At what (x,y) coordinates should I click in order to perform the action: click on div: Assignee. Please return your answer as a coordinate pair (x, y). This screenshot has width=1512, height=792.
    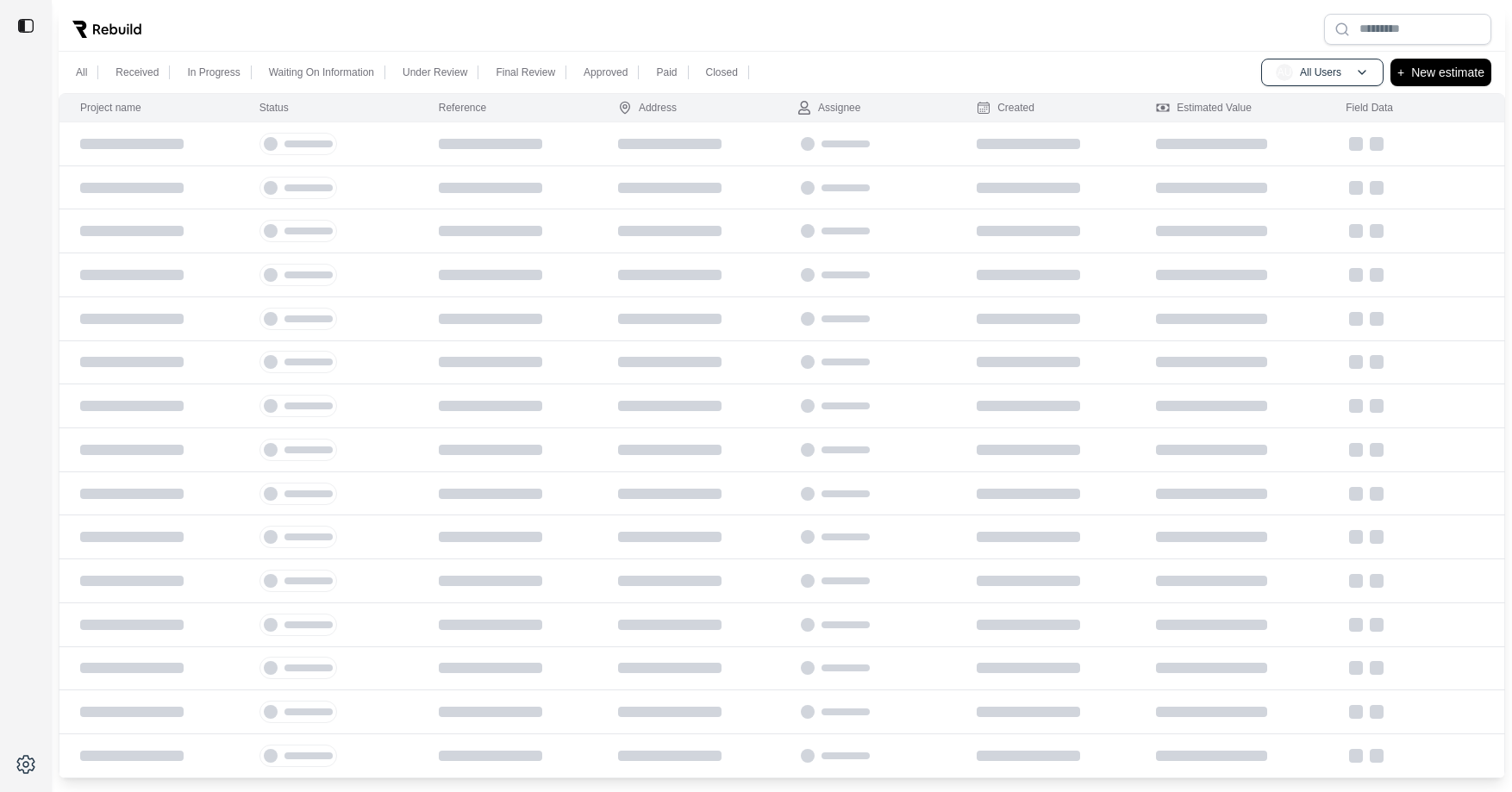
    Looking at the image, I should click on (828, 107).